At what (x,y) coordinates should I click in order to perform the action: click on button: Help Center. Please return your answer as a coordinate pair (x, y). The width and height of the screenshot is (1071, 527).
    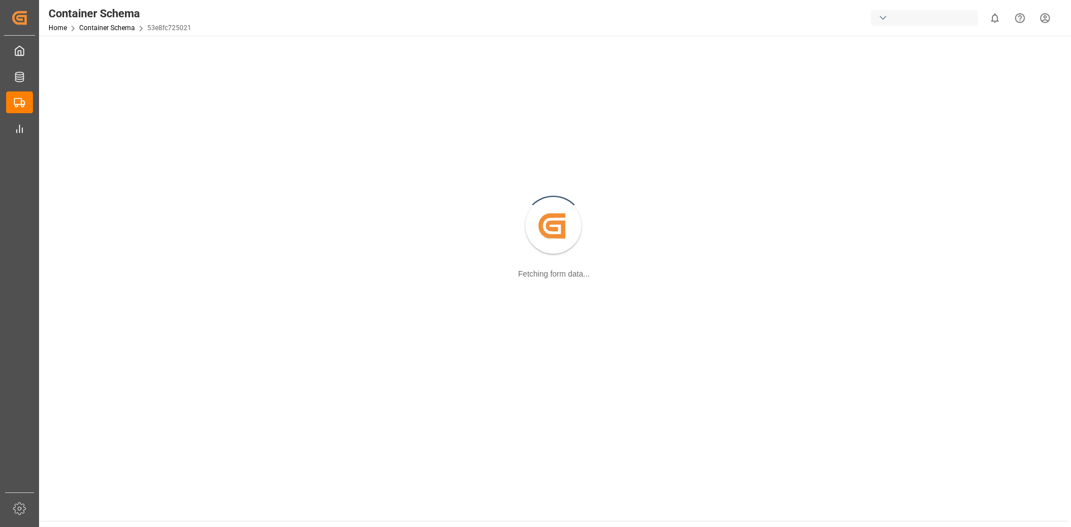
    Looking at the image, I should click on (1020, 18).